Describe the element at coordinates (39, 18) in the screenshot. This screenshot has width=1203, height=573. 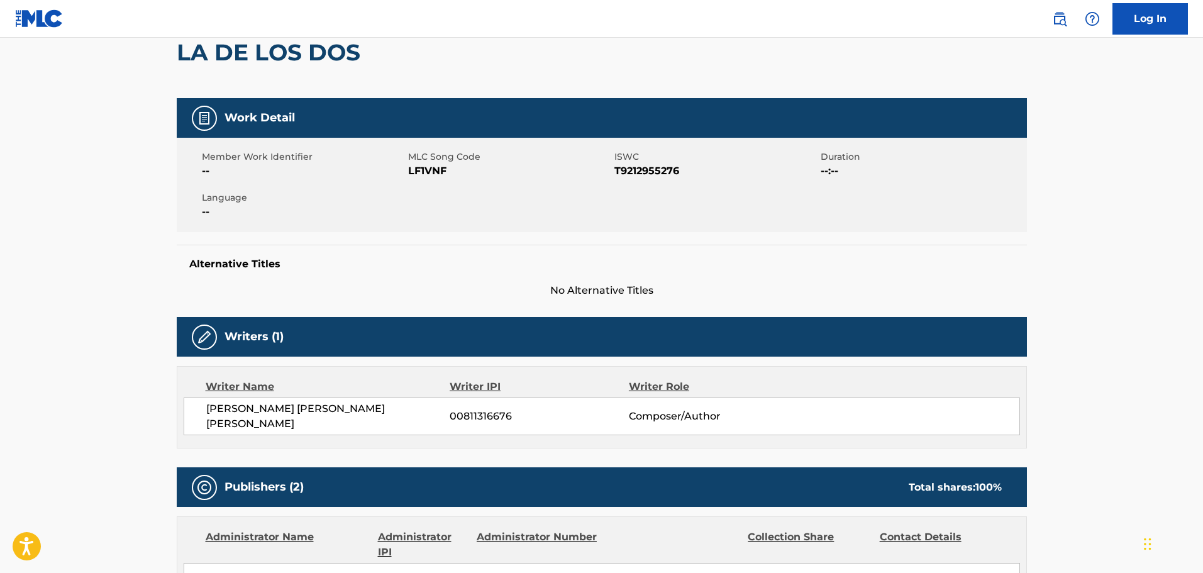
I see `img: MLC Logo` at that location.